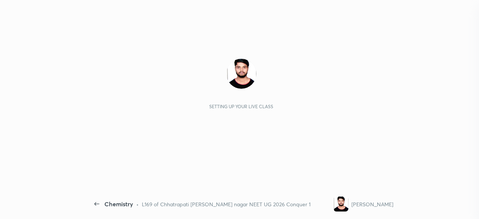  I want to click on div: Setting up your live class, so click(241, 106).